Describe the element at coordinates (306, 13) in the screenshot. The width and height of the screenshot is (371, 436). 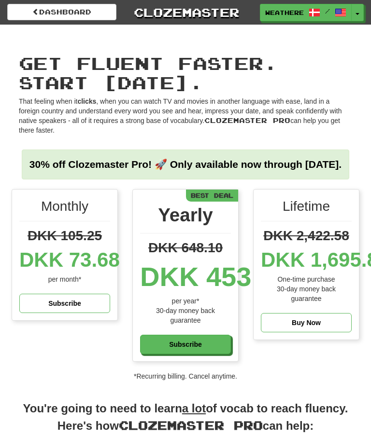
I see `a: WeatheredShape1429 /` at that location.